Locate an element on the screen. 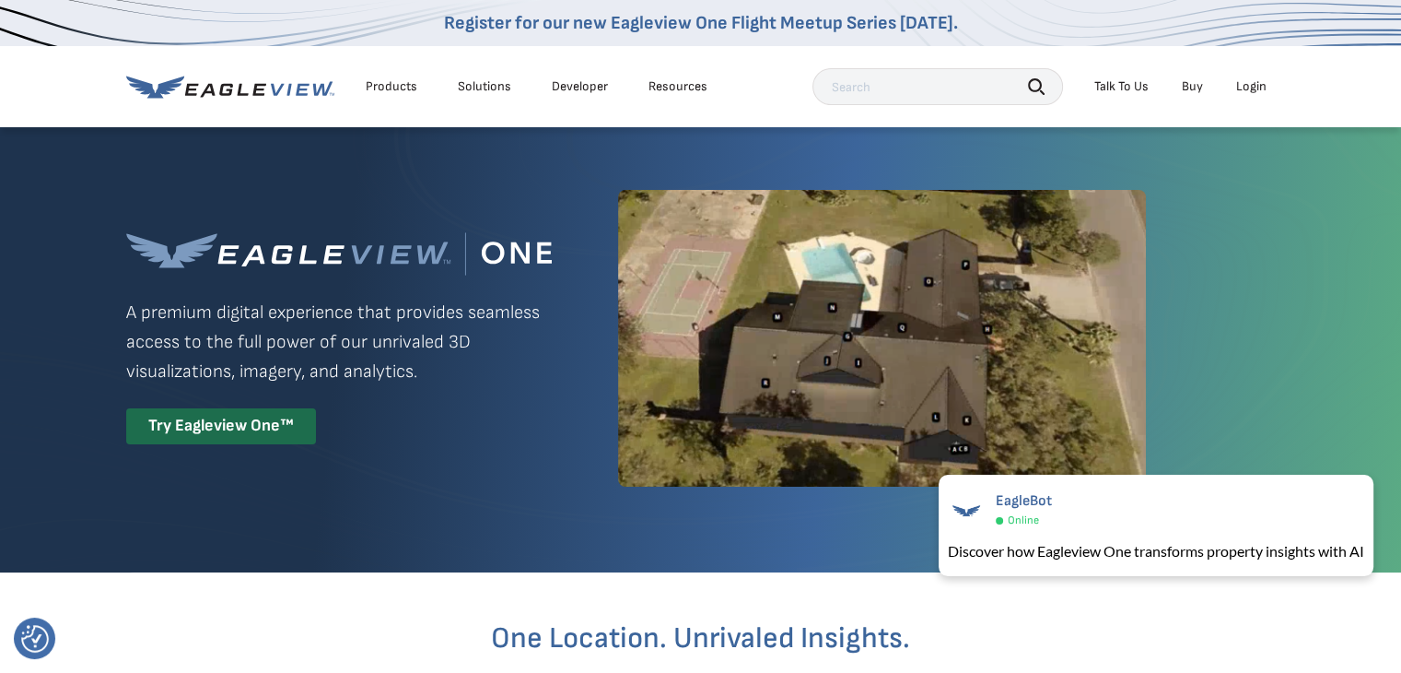 The image size is (1401, 673). img: EagleBot is located at coordinates (966, 510).